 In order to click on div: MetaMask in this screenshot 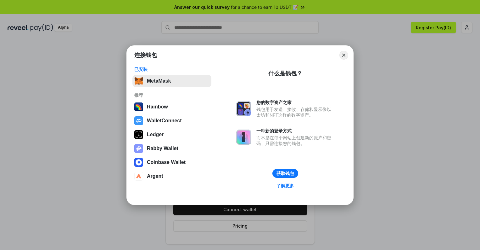, I will do `click(159, 81)`.